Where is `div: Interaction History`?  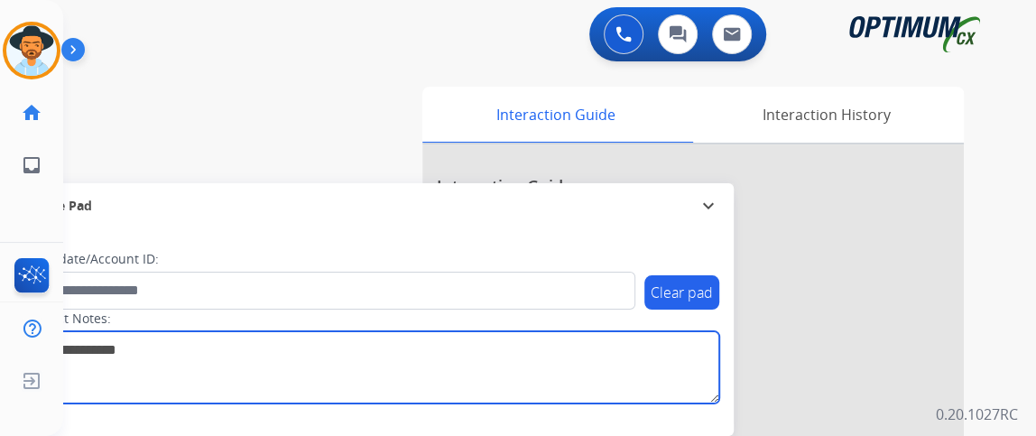 div: Interaction History is located at coordinates (826, 115).